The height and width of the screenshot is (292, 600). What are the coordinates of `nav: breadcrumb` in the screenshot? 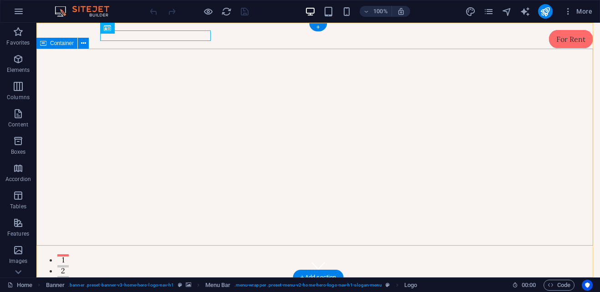 It's located at (232, 286).